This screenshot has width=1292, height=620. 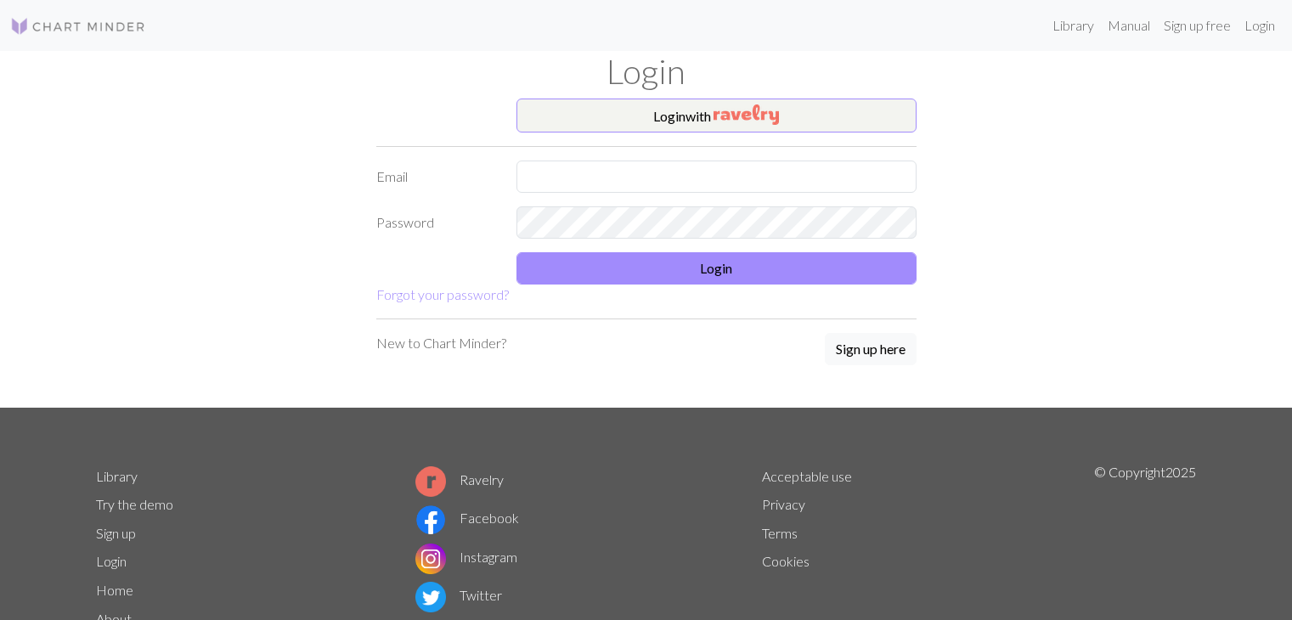 I want to click on a: Try the demo, so click(x=134, y=504).